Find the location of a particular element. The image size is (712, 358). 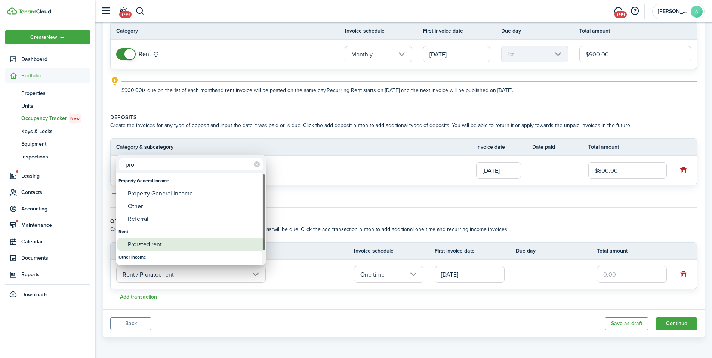

input: Search is located at coordinates (191, 165).